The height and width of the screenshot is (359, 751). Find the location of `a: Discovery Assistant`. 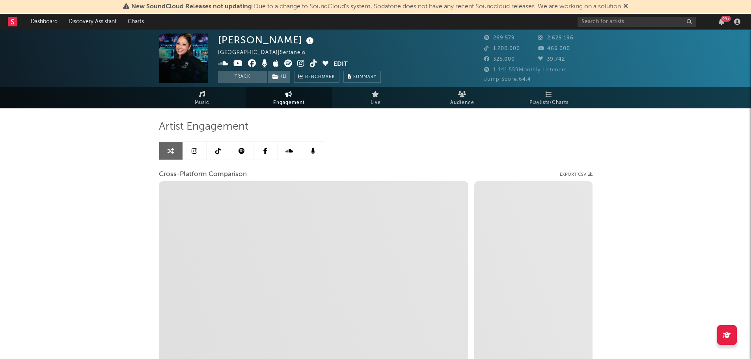

a: Discovery Assistant is located at coordinates (93, 22).